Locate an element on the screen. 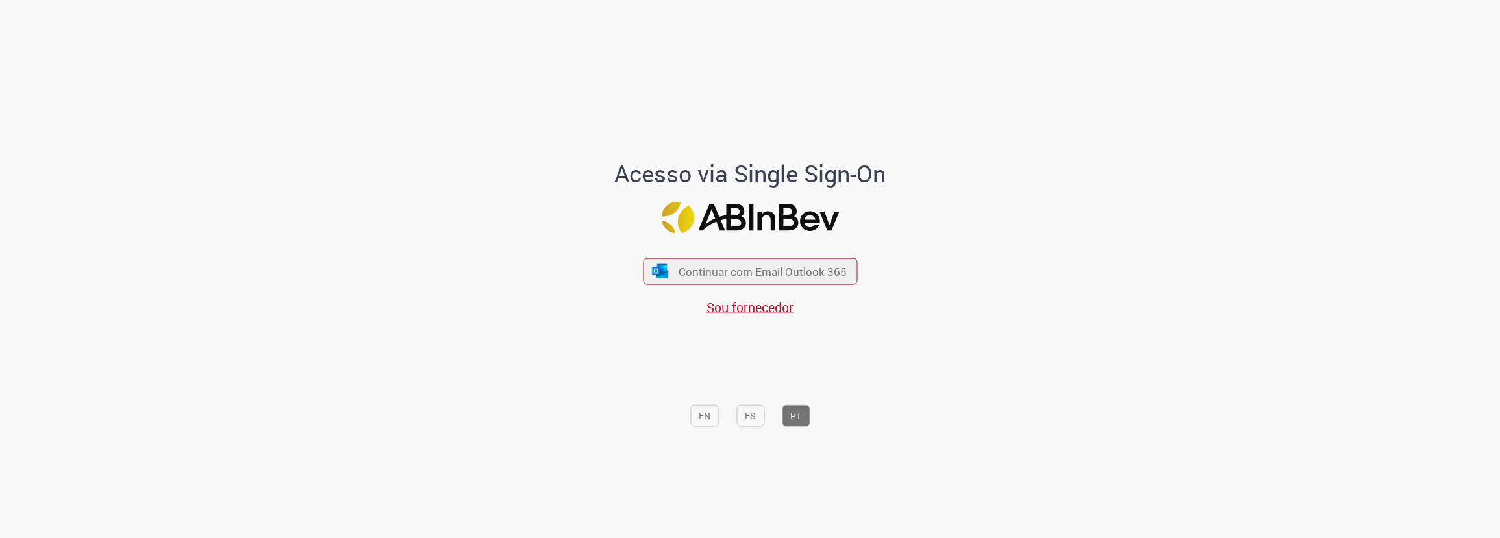 The height and width of the screenshot is (538, 1500). img: Logo ABInBev is located at coordinates (750, 218).